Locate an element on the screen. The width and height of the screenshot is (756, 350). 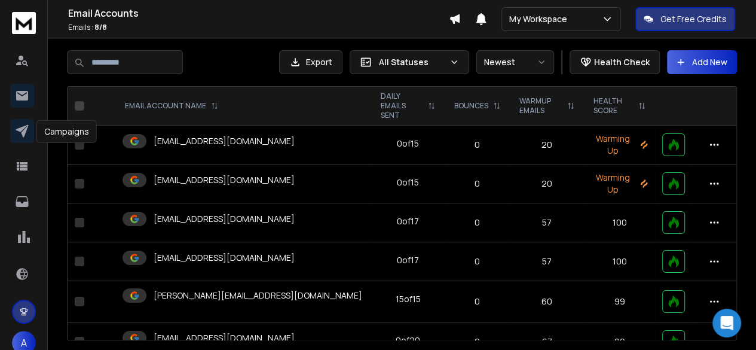
td: 60 is located at coordinates (547, 301).